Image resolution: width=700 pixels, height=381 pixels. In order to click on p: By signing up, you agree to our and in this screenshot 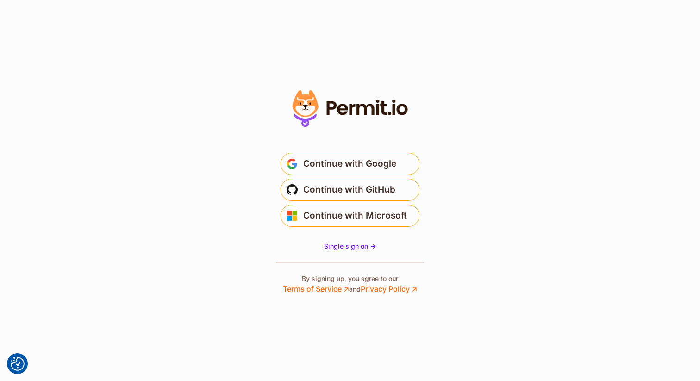, I will do `click(350, 284)`.